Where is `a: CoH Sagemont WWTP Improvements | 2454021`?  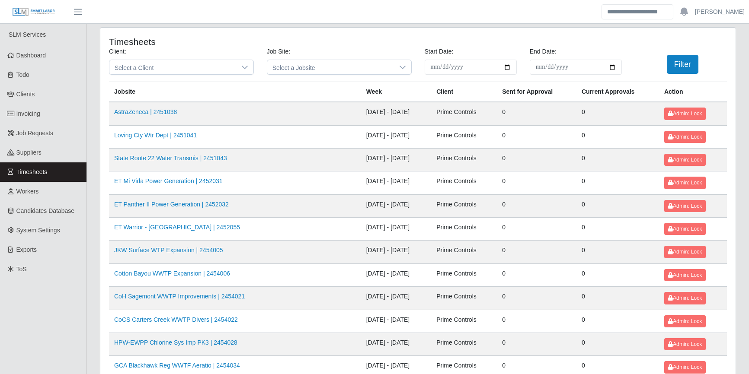
a: CoH Sagemont WWTP Improvements | 2454021 is located at coordinates (179, 297).